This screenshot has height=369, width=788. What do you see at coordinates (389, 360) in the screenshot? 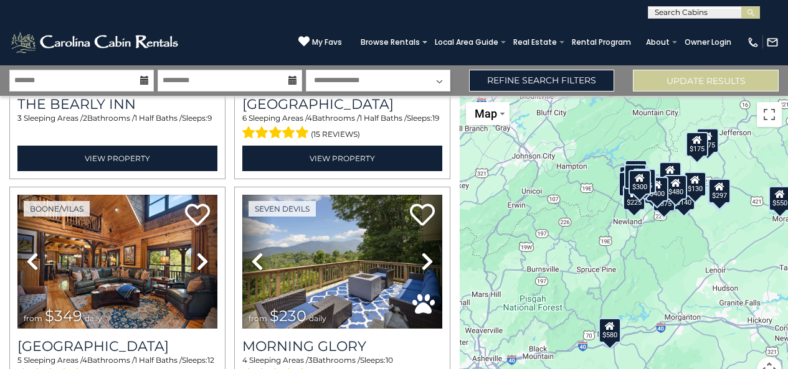
I see `span: 10` at bounding box center [389, 360].